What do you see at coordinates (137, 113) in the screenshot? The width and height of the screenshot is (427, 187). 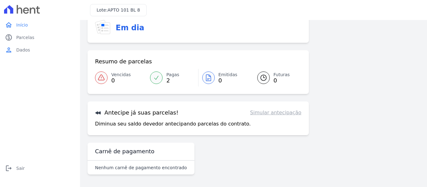 I see `h3: Antecipe já suas parcelas!` at bounding box center [137, 113].